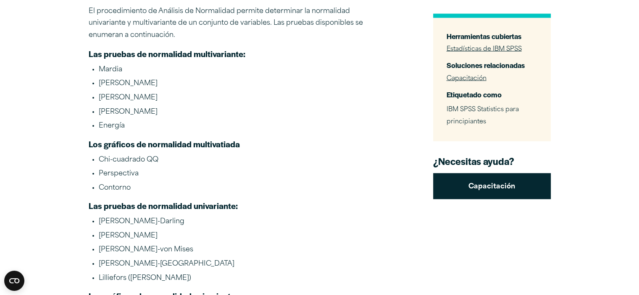 Image resolution: width=639 pixels, height=295 pixels. I want to click on button: Open CMP widget, so click(14, 281).